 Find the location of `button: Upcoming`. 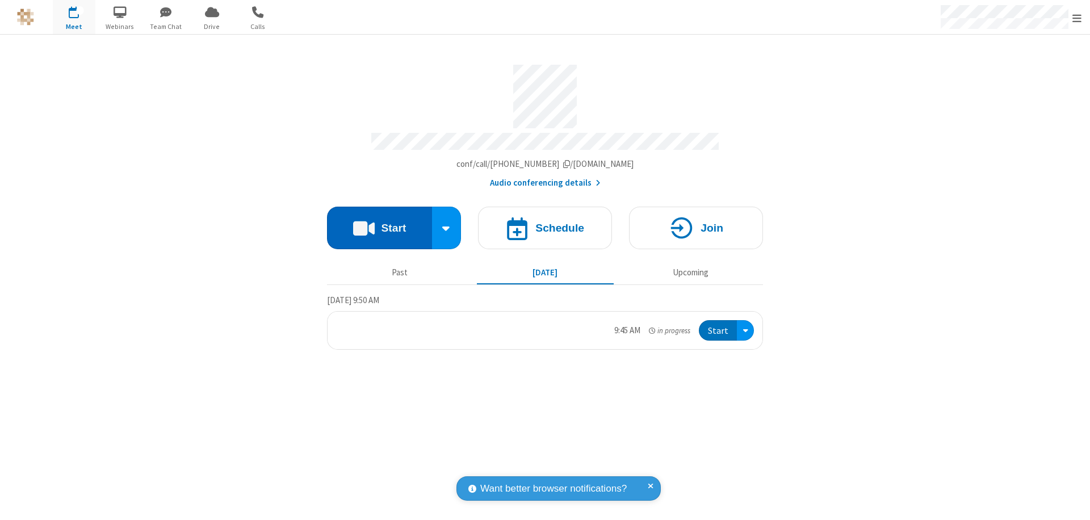

button: Upcoming is located at coordinates (690, 273).